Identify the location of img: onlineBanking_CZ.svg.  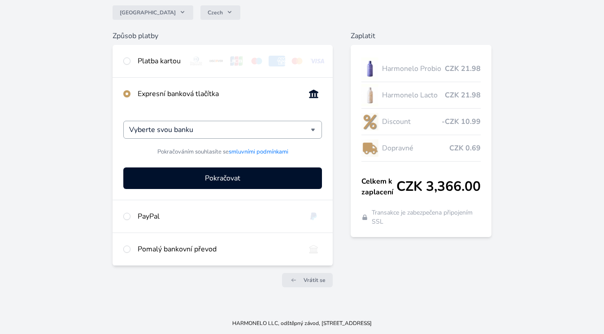
(314, 94).